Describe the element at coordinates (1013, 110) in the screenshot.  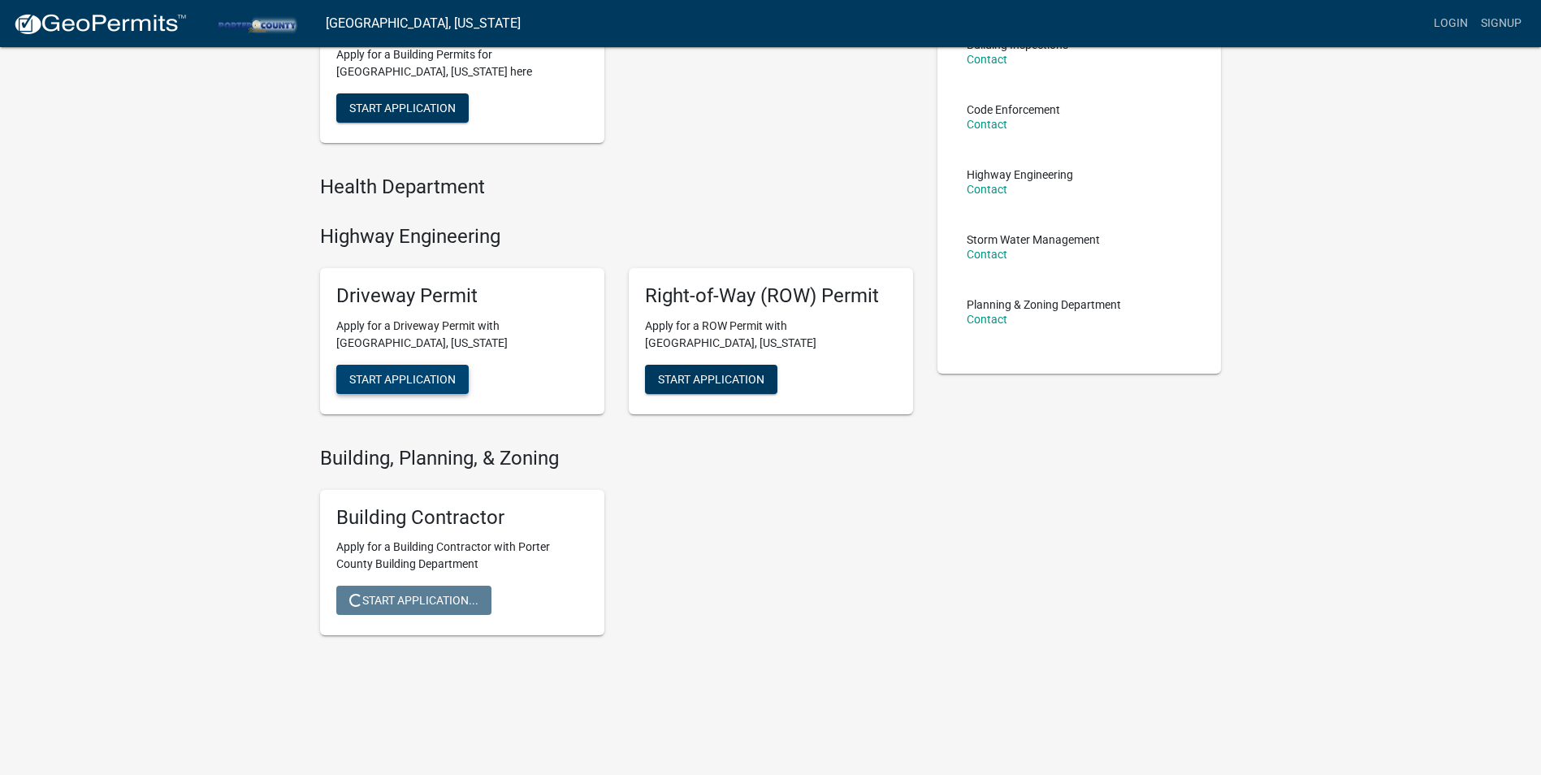
I see `p: Code Enforcement` at that location.